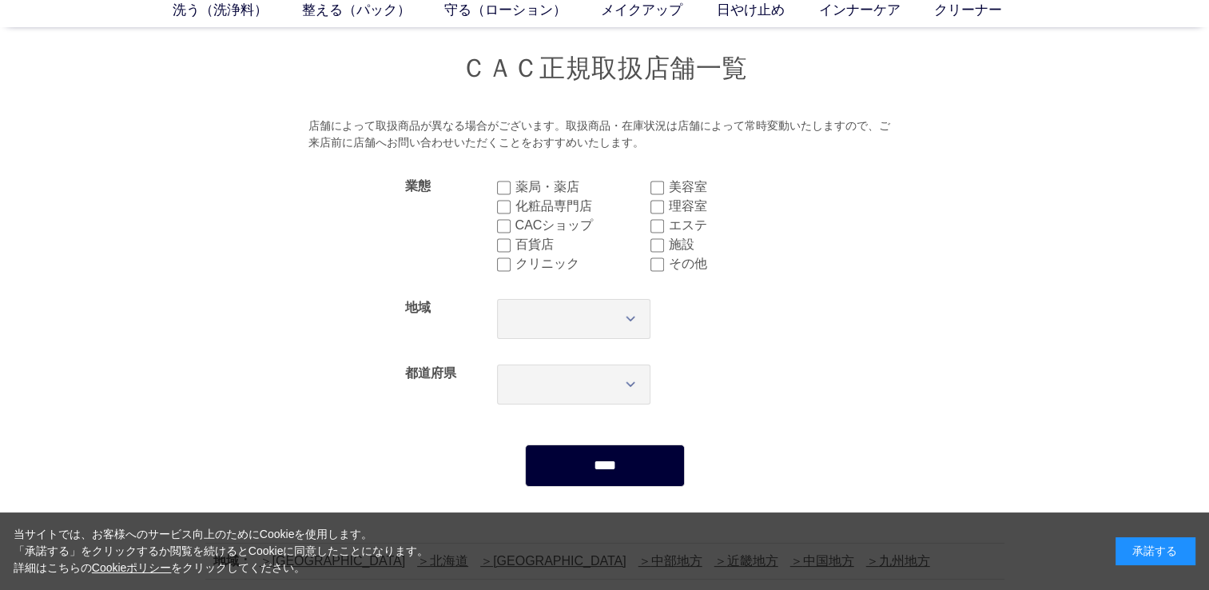 The image size is (1209, 590). Describe the element at coordinates (583, 206) in the screenshot. I see `label: 化粧品専門店` at that location.